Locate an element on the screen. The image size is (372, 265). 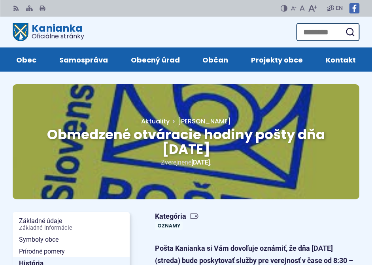
span: Oficiálne stránky is located at coordinates (58, 36).